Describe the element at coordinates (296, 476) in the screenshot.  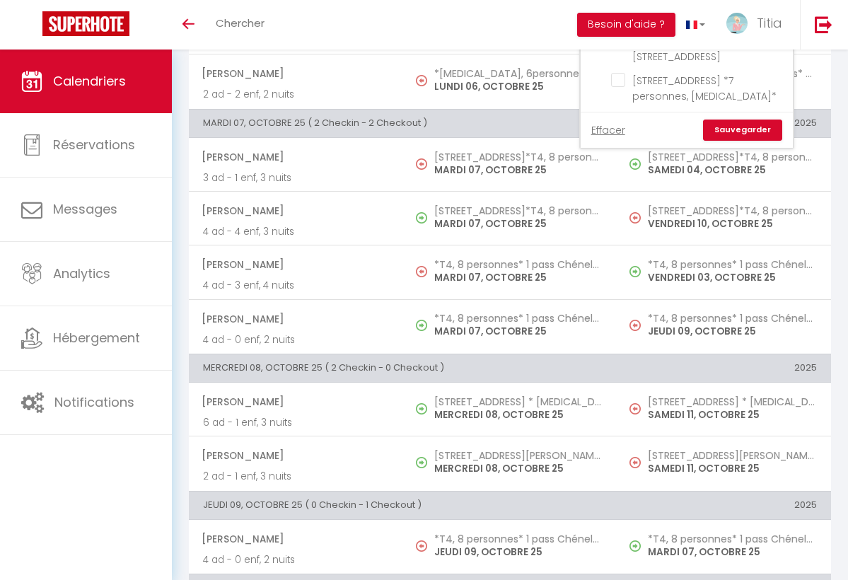
I see `p: 2 ad - 1 enf, 3 nuits` at that location.